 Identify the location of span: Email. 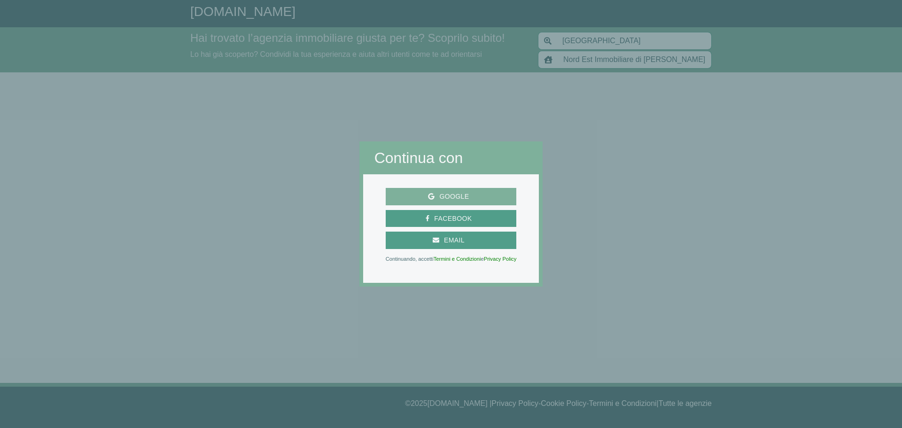
(455, 240).